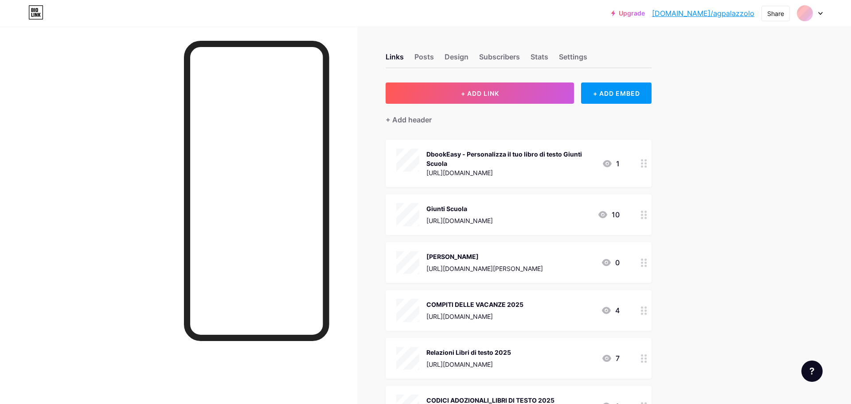  What do you see at coordinates (616, 93) in the screenshot?
I see `div: + ADD EMBED` at bounding box center [616, 93].